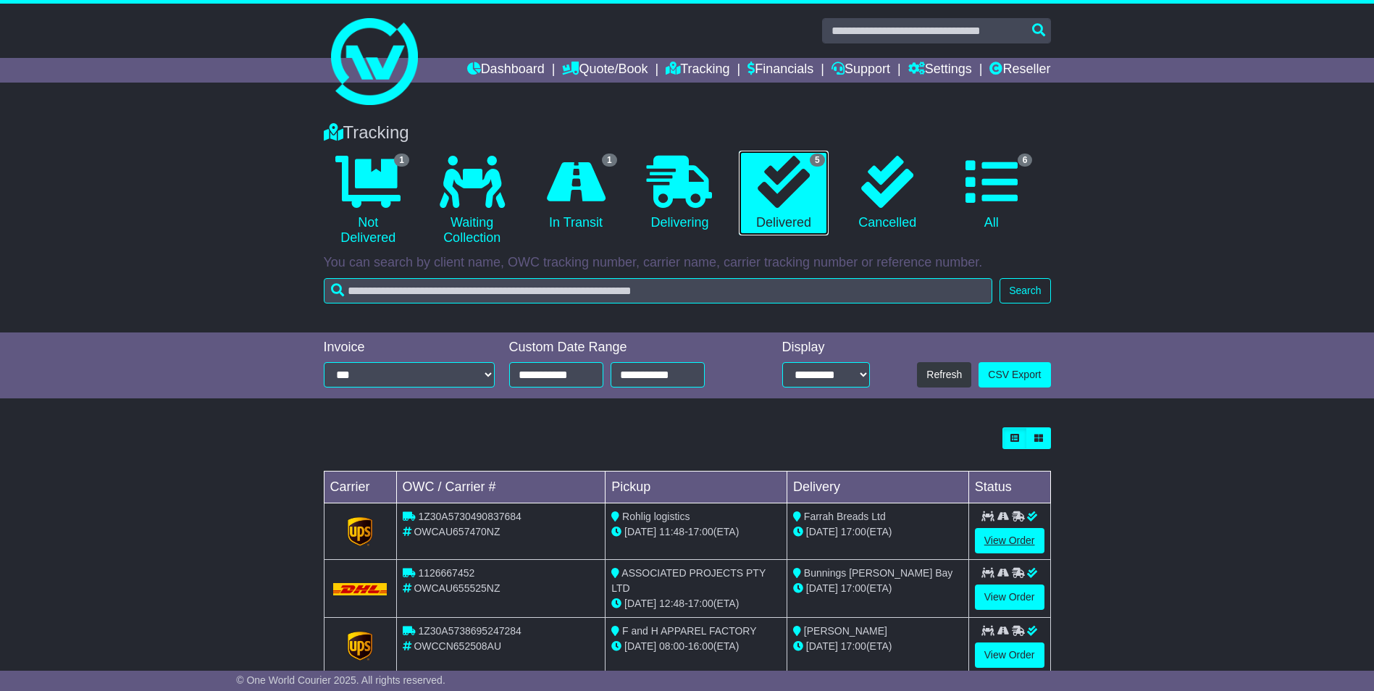 The image size is (1374, 691). I want to click on span: F and H APPAREL FACTORY, so click(689, 631).